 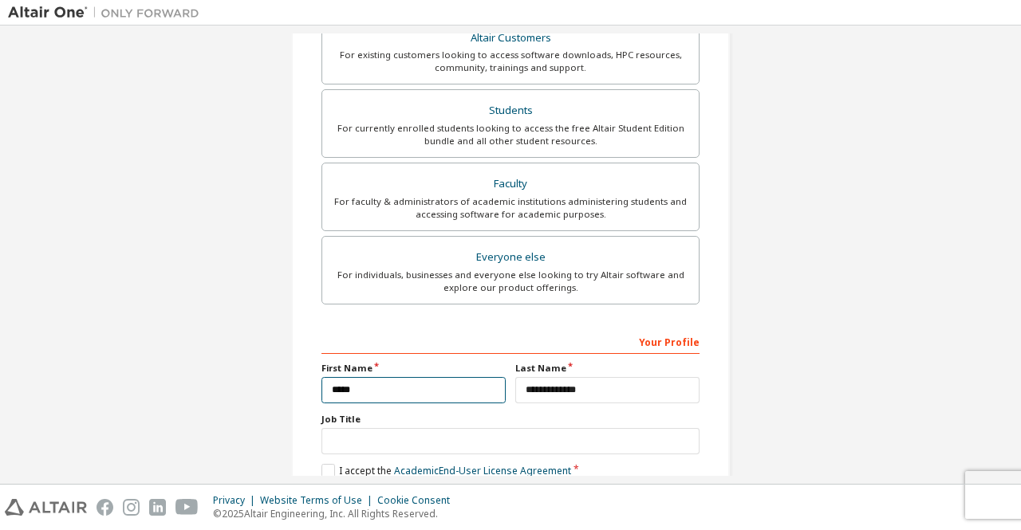 What do you see at coordinates (45, 507) in the screenshot?
I see `img: altair_logo.svg` at bounding box center [45, 507].